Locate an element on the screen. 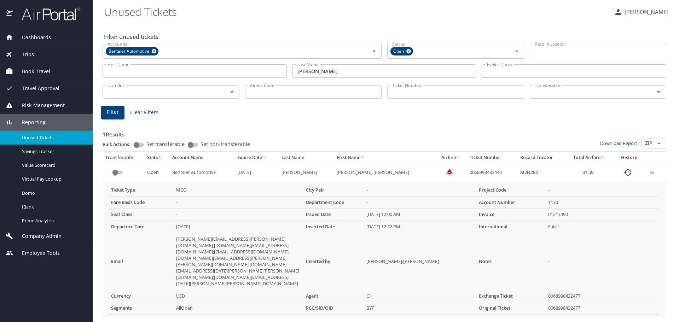 This screenshot has height=322, width=679. div: Benteler Automotive is located at coordinates (132, 51).